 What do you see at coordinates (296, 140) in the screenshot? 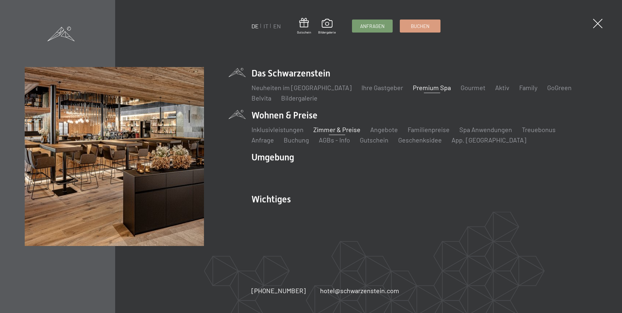
I see `a: Buchung` at bounding box center [296, 140].